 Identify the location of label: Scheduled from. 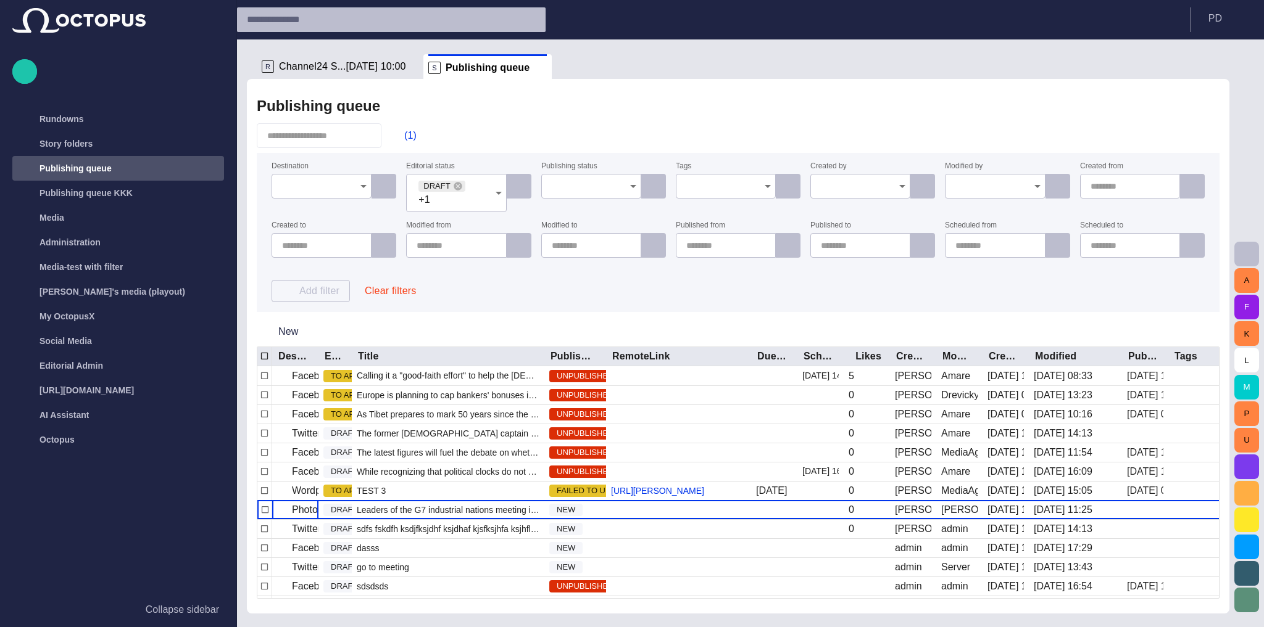
(970, 226).